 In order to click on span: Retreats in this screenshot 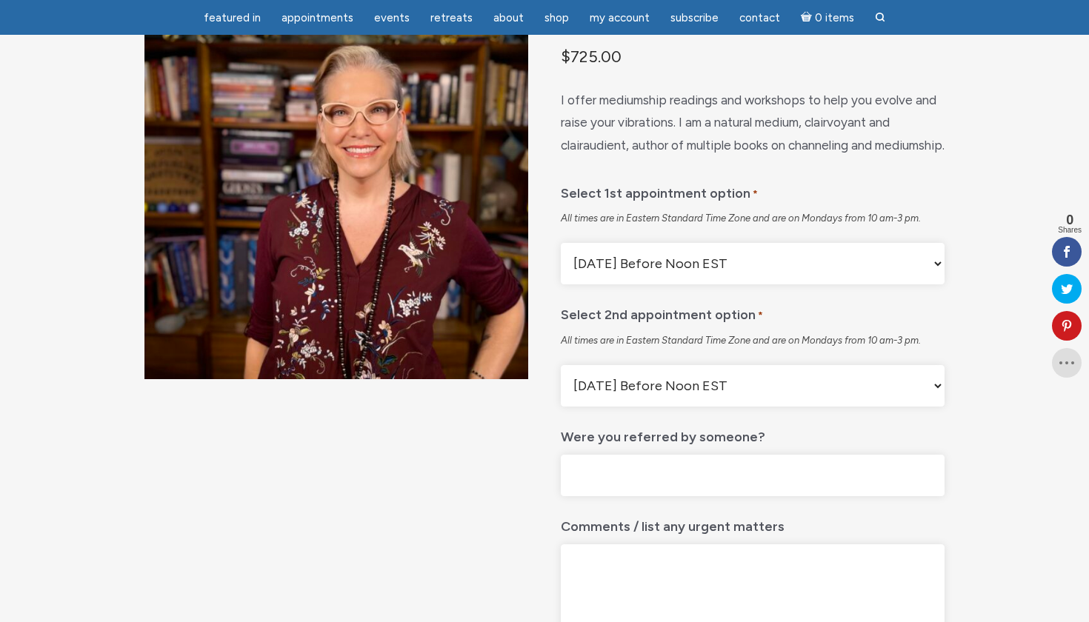, I will do `click(451, 18)`.